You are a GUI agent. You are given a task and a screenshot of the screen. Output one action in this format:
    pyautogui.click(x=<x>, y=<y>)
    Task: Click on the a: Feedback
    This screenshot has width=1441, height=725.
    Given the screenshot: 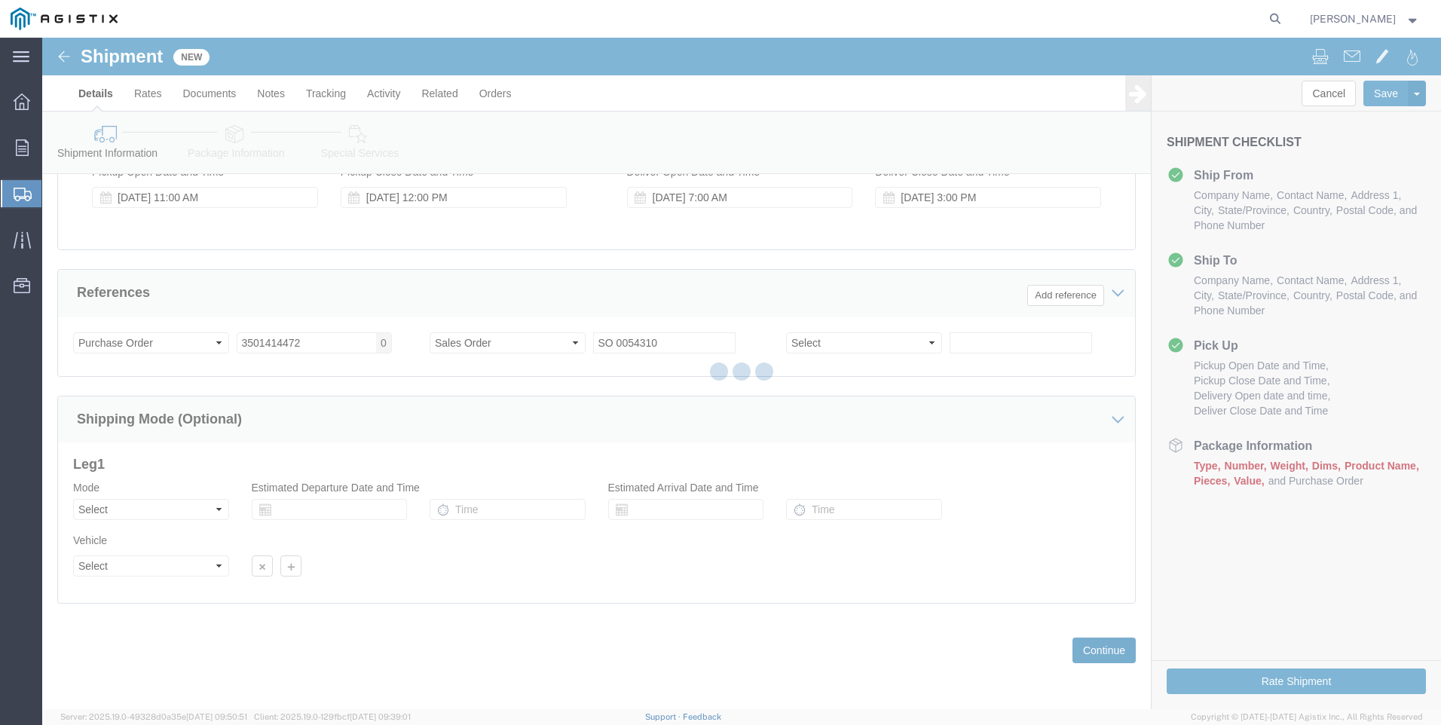 What is the action you would take?
    pyautogui.click(x=702, y=717)
    